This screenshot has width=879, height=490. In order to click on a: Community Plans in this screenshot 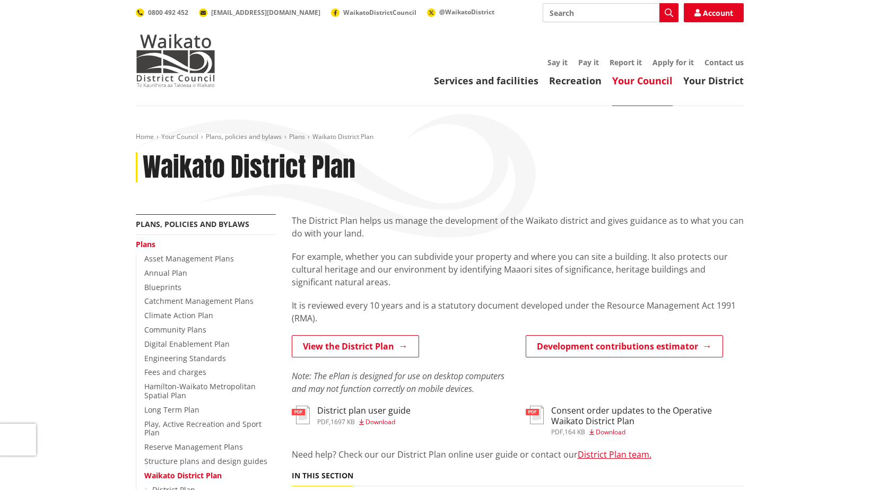, I will do `click(175, 329)`.